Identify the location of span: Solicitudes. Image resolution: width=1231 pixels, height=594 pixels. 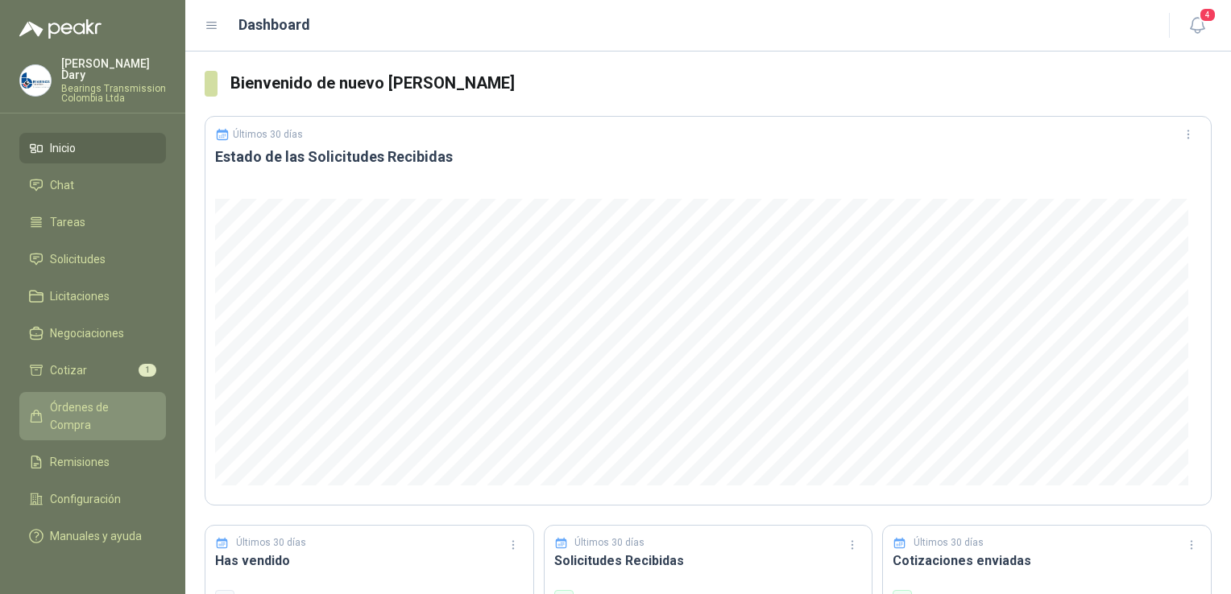
(77, 259).